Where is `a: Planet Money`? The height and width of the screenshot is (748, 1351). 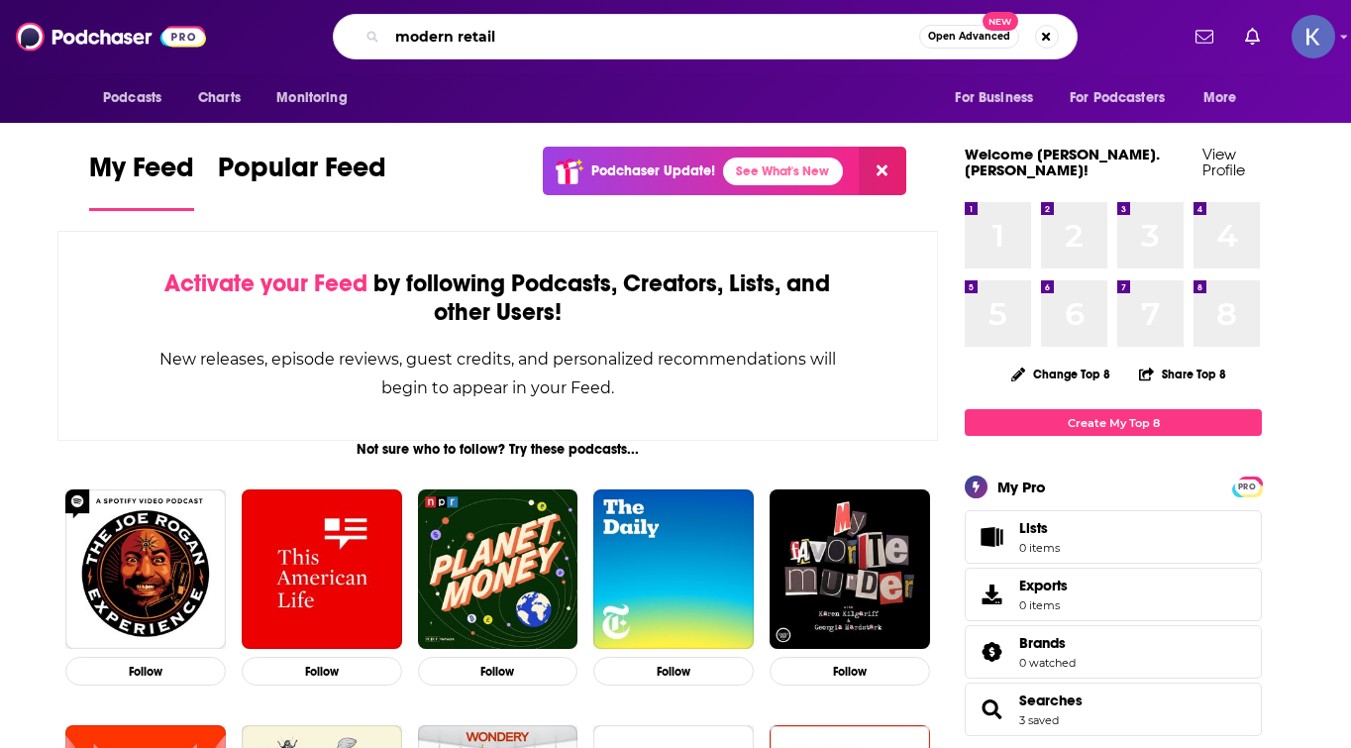
a: Planet Money is located at coordinates (498, 569).